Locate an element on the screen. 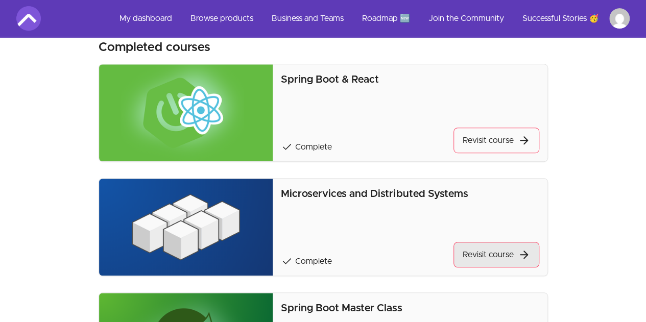 This screenshot has width=646, height=322. a: Business and Teams is located at coordinates (307, 18).